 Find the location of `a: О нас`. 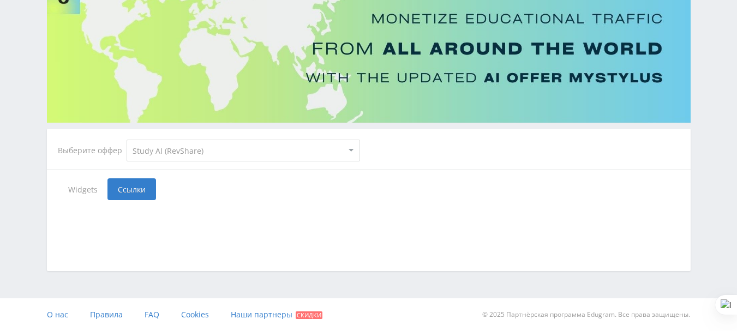

a: О нас is located at coordinates (57, 315).